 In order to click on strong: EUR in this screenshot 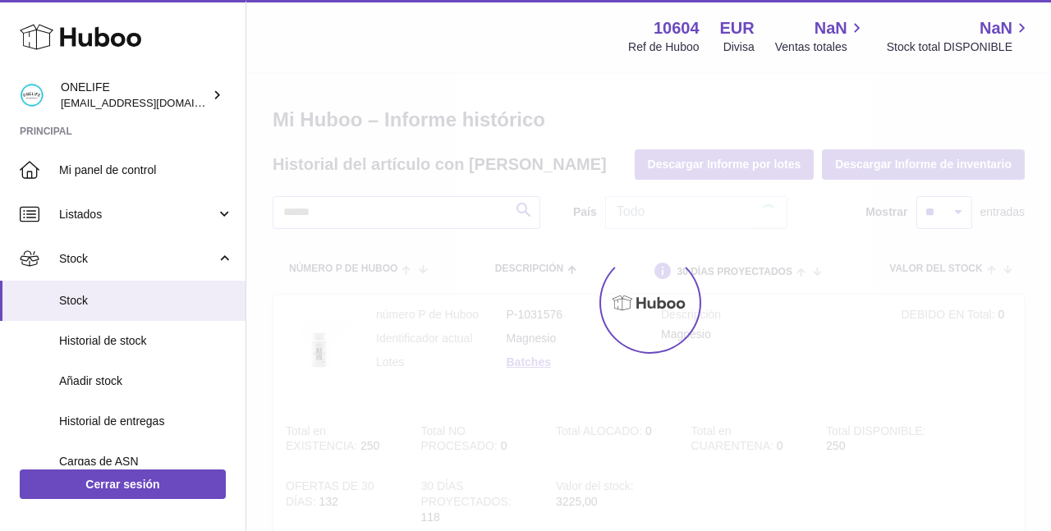, I will do `click(737, 28)`.